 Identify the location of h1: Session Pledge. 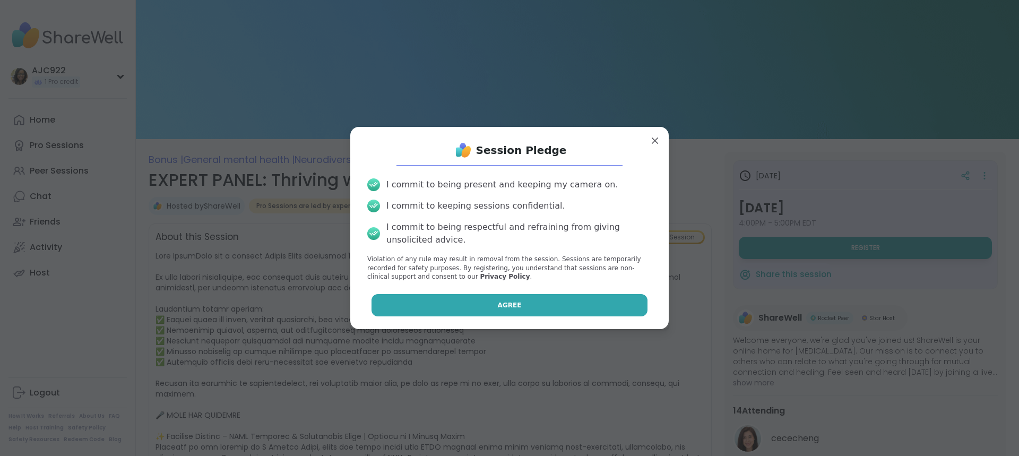
(521, 150).